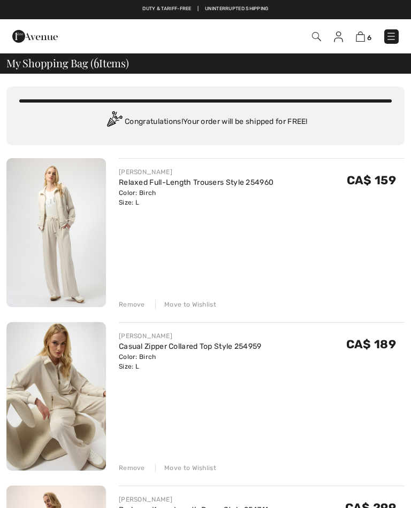  What do you see at coordinates (360, 36) in the screenshot?
I see `img: Shopping Bag` at bounding box center [360, 36].